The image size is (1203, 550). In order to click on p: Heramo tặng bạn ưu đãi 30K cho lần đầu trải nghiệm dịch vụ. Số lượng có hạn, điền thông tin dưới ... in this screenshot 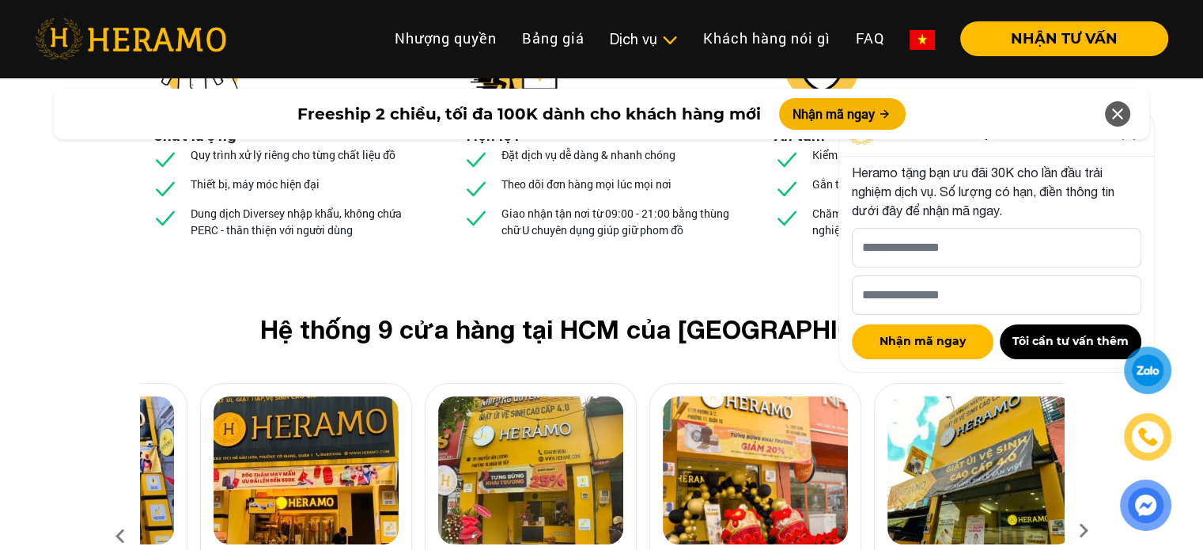, I will do `click(997, 191)`.